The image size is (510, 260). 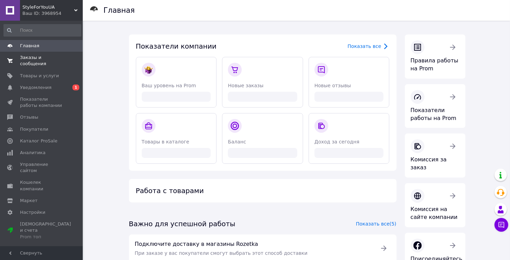 What do you see at coordinates (149, 70) in the screenshot?
I see `img: :woman-shrugging:` at bounding box center [149, 70].